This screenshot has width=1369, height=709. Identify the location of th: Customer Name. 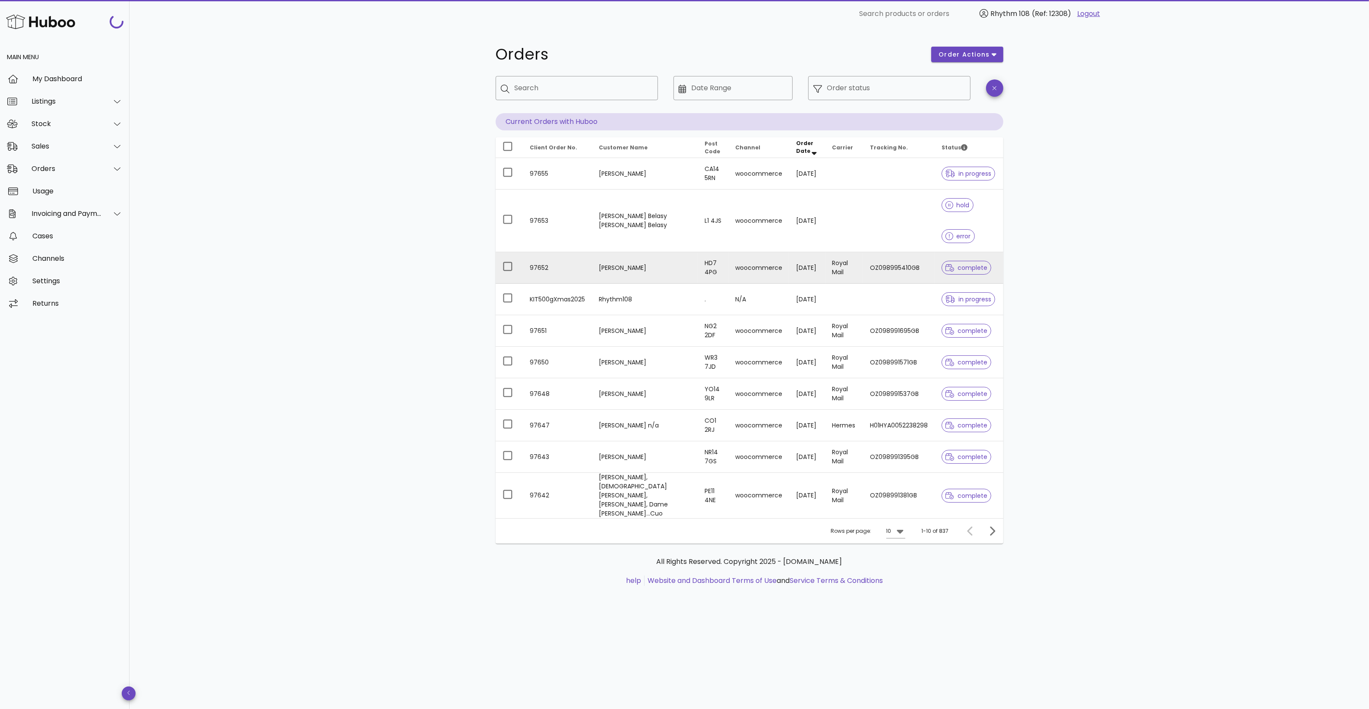
(645, 148).